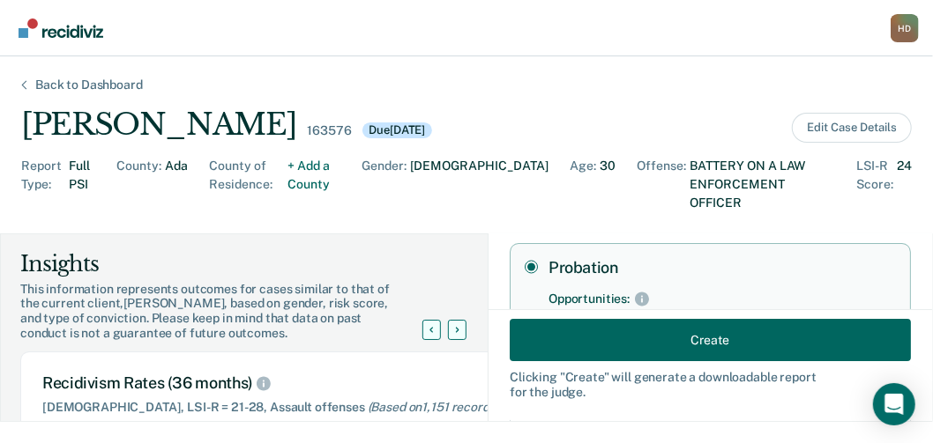  What do you see at coordinates (894, 405) in the screenshot?
I see `div: Open Intercom Messenger` at bounding box center [894, 405].